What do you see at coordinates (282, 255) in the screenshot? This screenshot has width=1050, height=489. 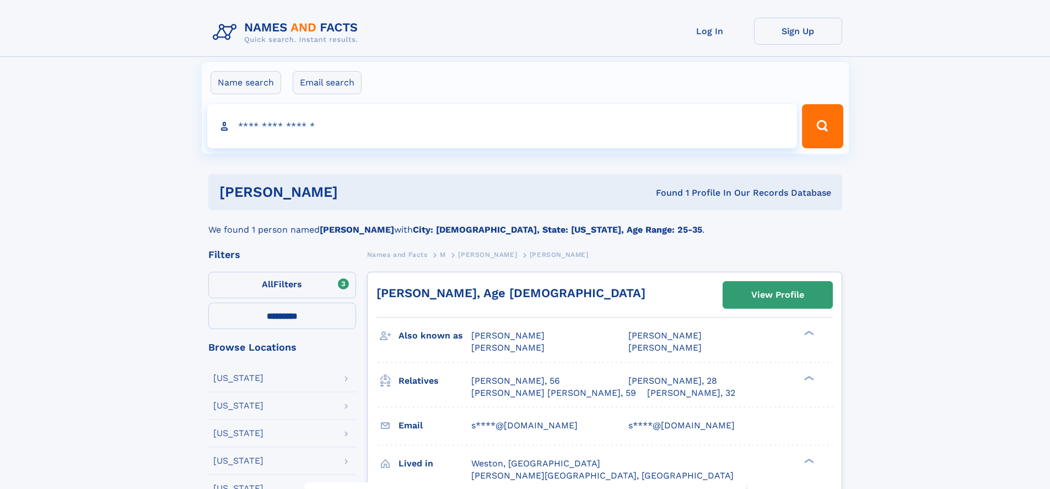 I see `div: Filters` at bounding box center [282, 255].